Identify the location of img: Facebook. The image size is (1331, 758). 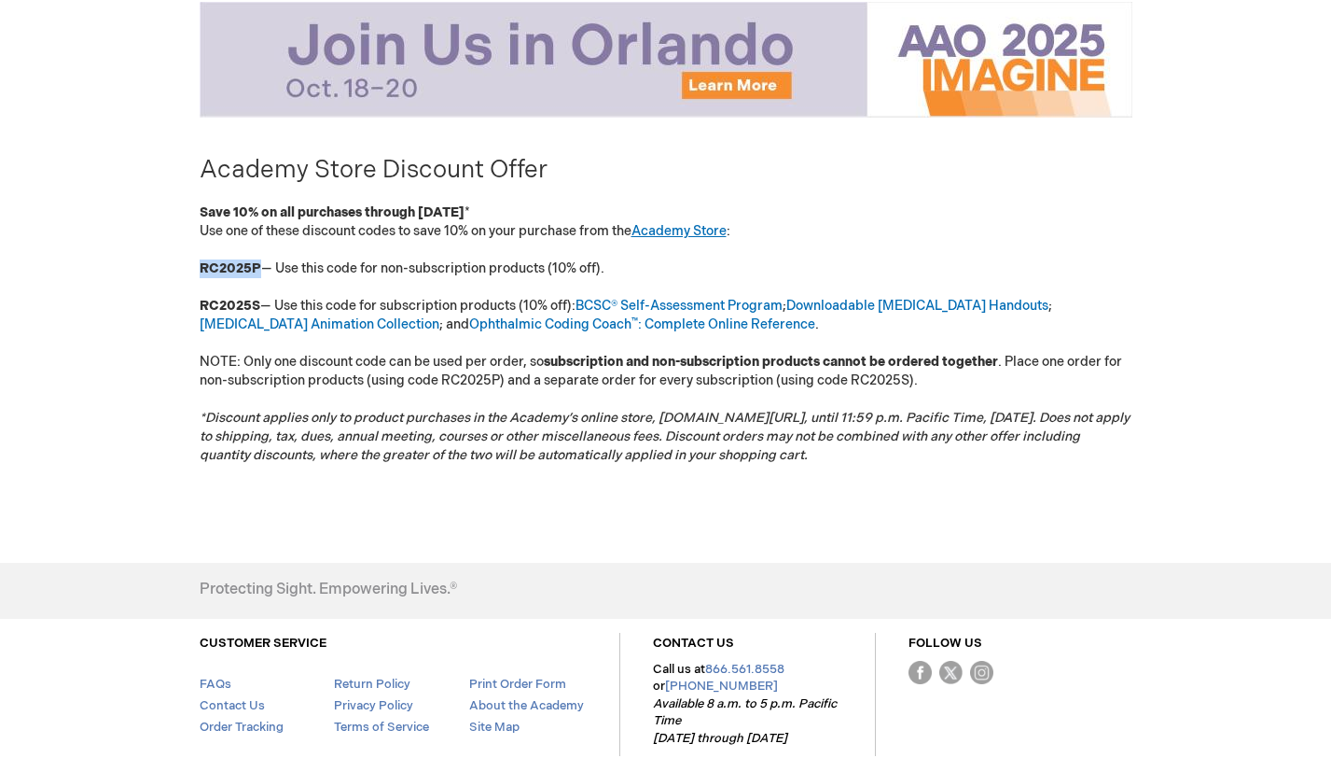
(920, 672).